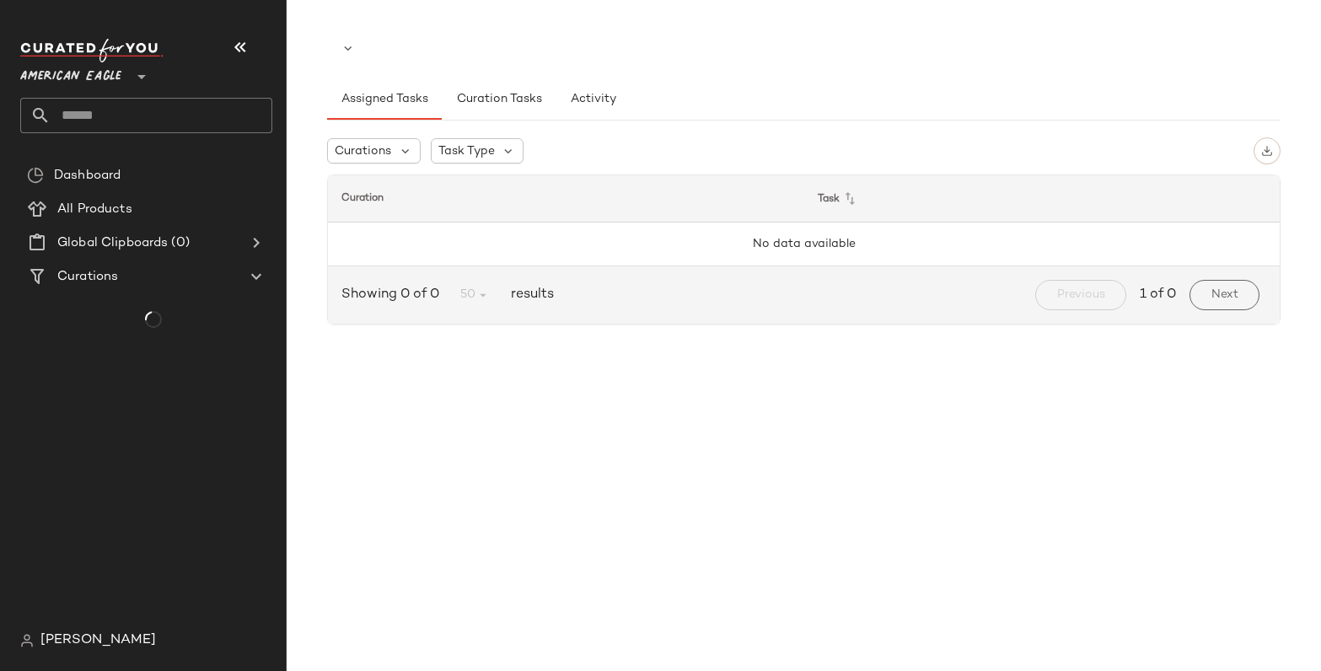  I want to click on button: Next, so click(1224, 295).